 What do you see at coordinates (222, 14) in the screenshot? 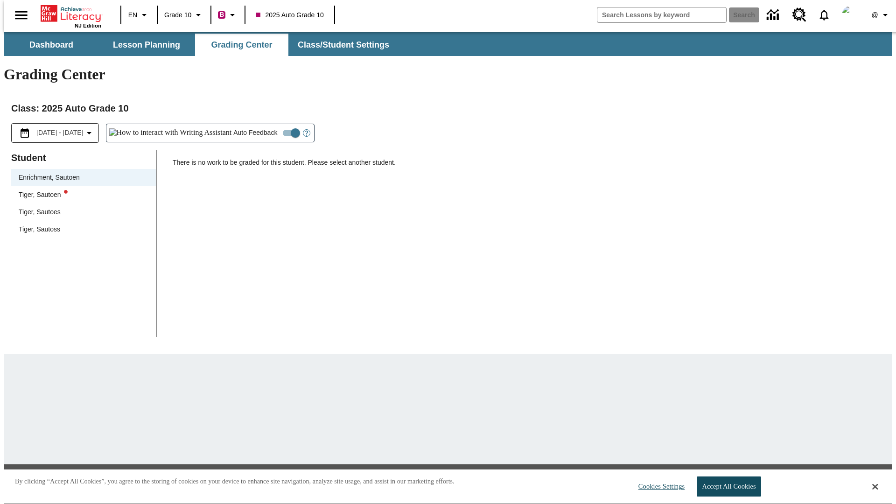
I see `span: B` at bounding box center [222, 14].